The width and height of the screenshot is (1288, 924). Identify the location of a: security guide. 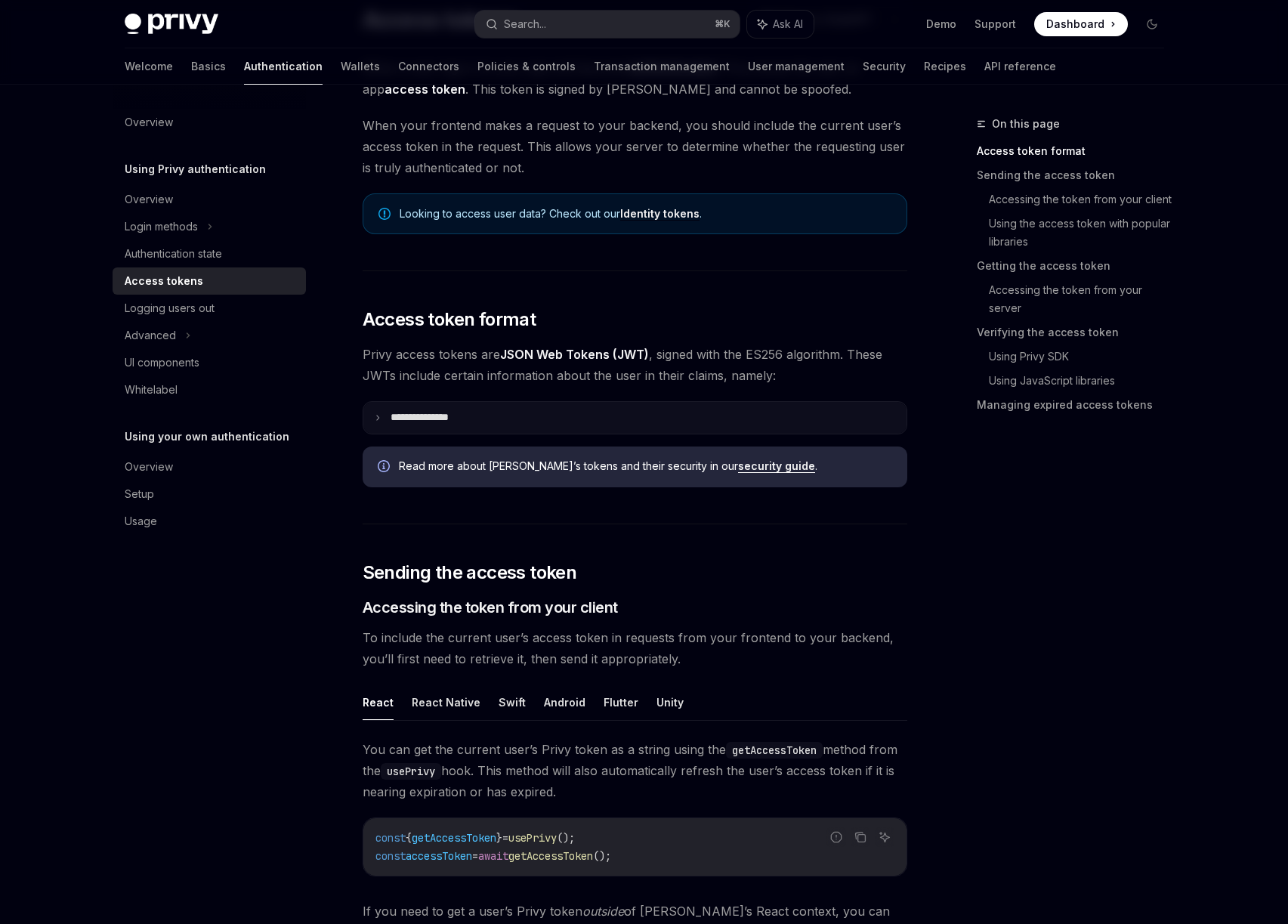
(776, 466).